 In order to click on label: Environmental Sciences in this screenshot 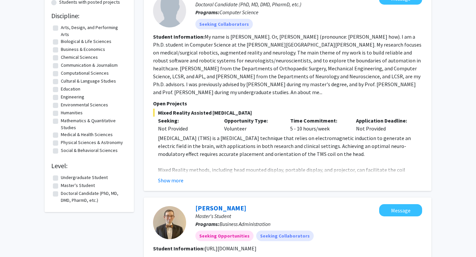, I will do `click(84, 105)`.